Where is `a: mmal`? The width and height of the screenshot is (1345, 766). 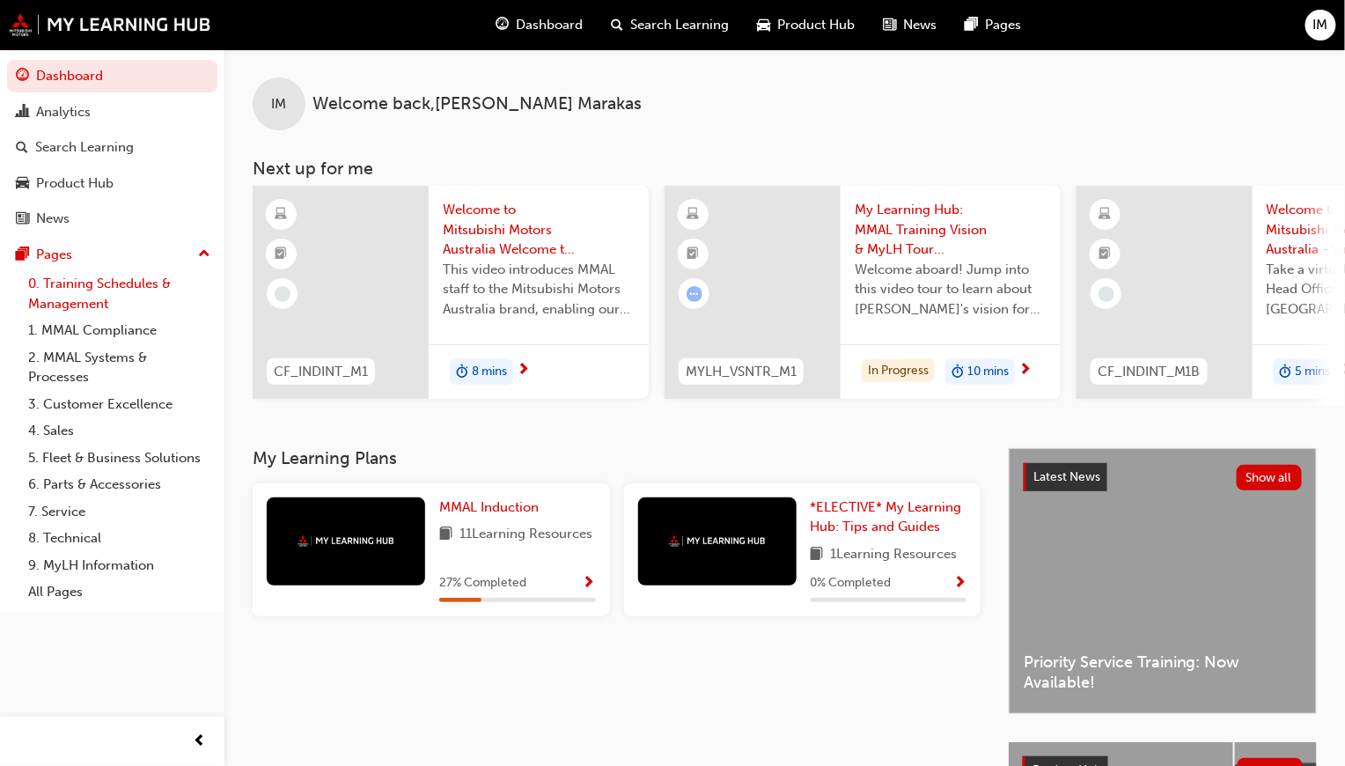 a: mmal is located at coordinates (110, 25).